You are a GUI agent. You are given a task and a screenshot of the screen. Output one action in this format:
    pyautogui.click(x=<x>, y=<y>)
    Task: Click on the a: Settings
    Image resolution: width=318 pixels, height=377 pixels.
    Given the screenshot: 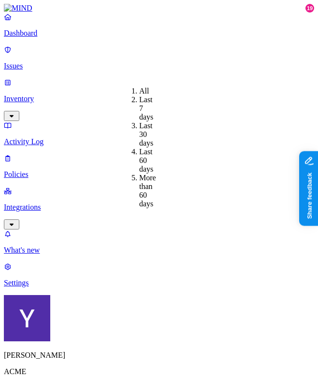 What is the action you would take?
    pyautogui.click(x=159, y=275)
    